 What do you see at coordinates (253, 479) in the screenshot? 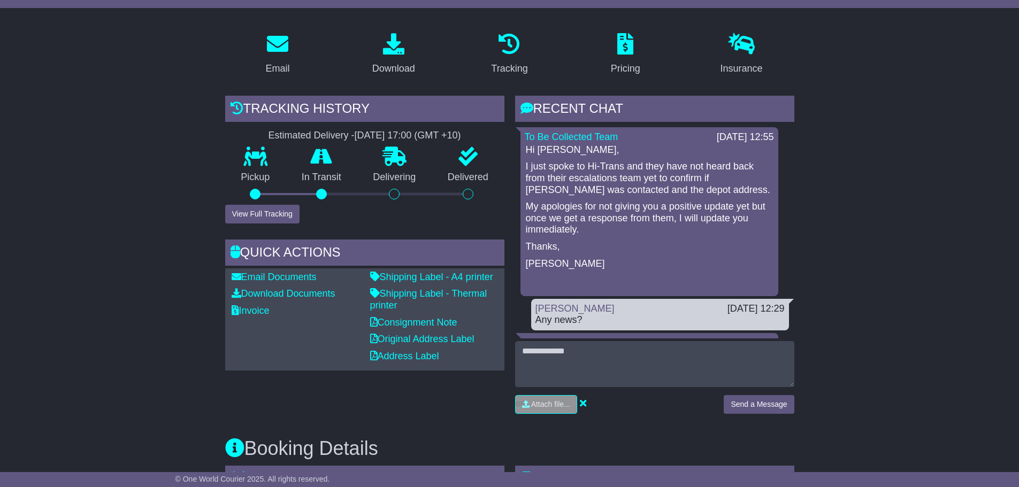
I see `span: © One World Courier 2025. All rights reserved.` at bounding box center [253, 479].